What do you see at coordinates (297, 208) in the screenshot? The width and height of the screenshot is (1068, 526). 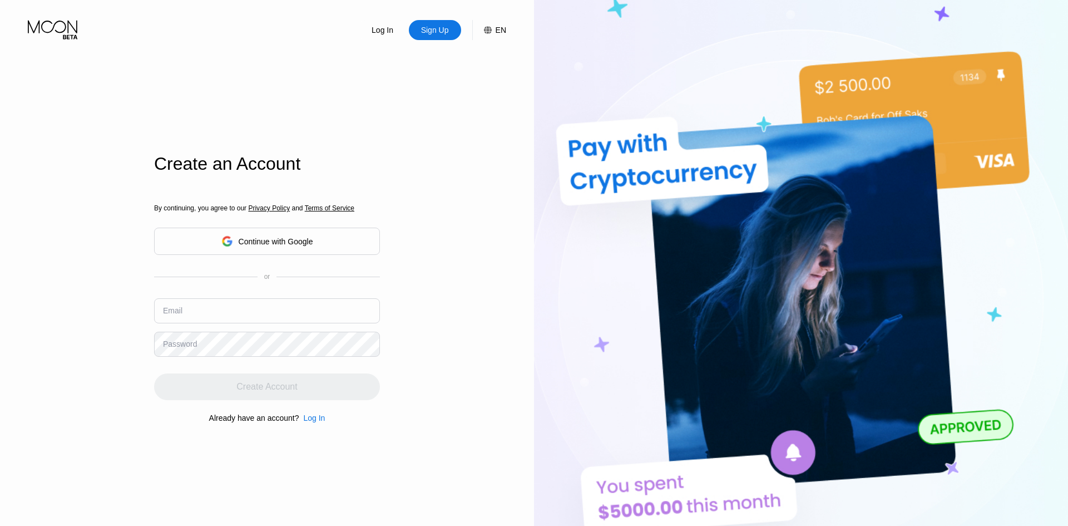 I see `span: and` at bounding box center [297, 208].